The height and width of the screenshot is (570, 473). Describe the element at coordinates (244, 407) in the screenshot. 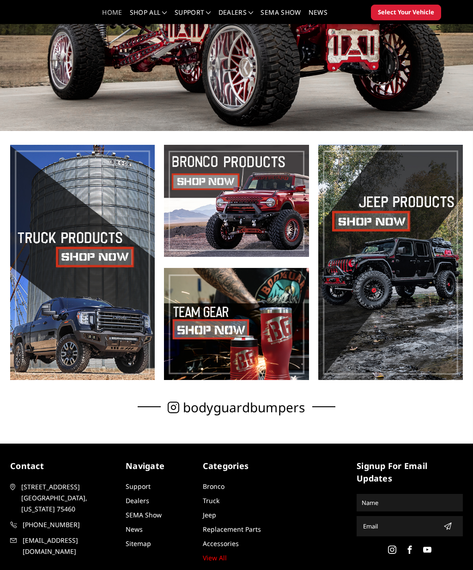

I see `span: bodyguardbumpers` at that location.